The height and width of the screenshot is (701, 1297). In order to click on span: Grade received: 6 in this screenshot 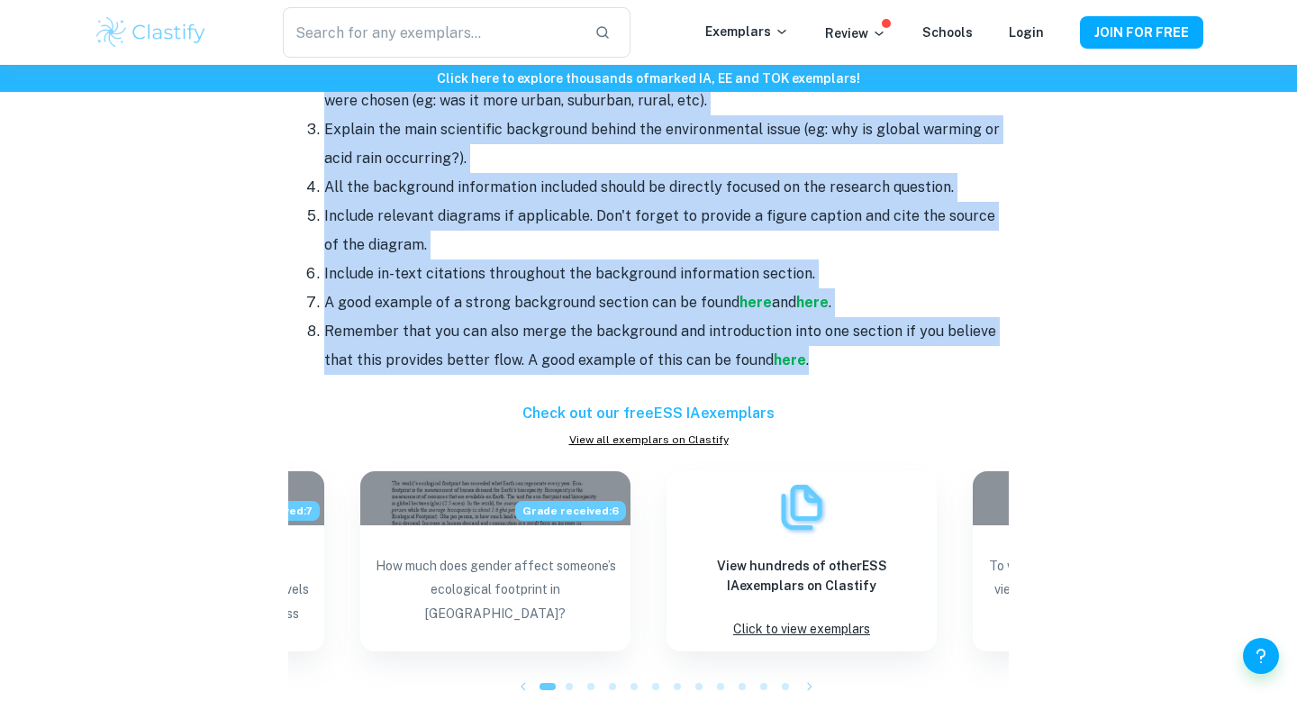, I will do `click(570, 511)`.